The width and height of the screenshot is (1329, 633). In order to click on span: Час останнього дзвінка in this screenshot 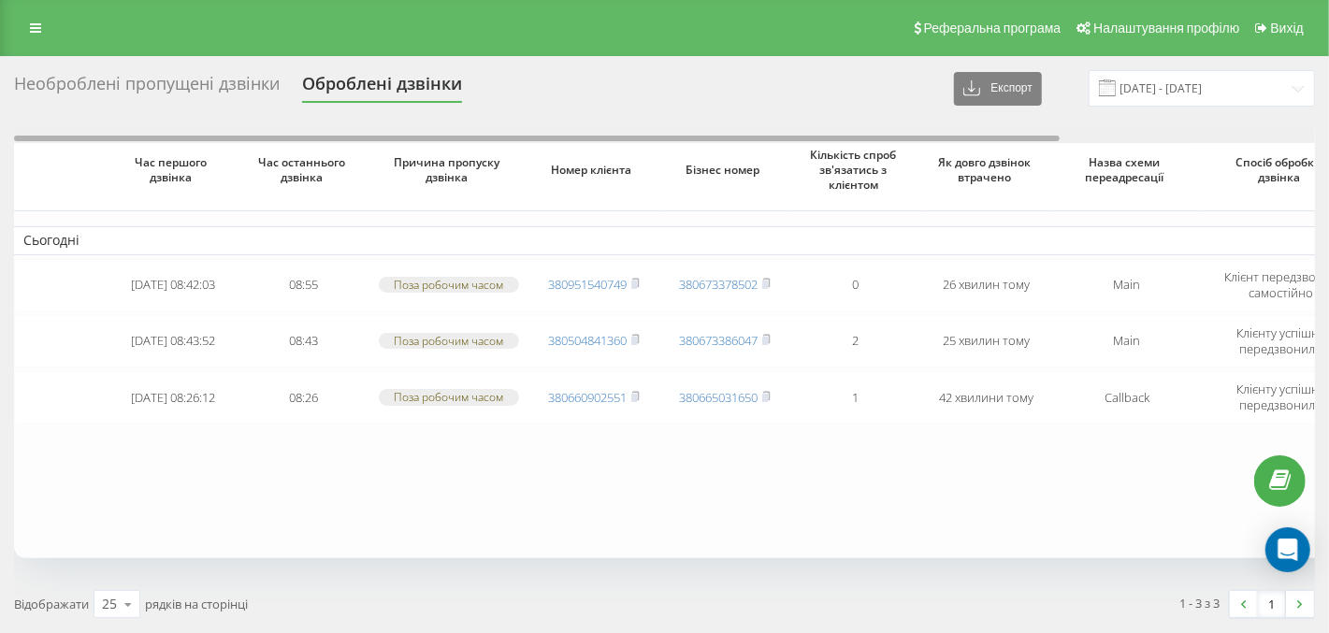, I will do `click(304, 169)`.